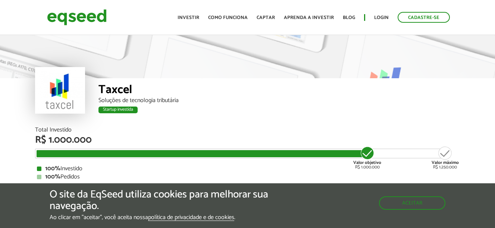 The height and width of the screenshot is (228, 495). Describe the element at coordinates (445, 158) in the screenshot. I see `div: R$ 1.250.000` at that location.